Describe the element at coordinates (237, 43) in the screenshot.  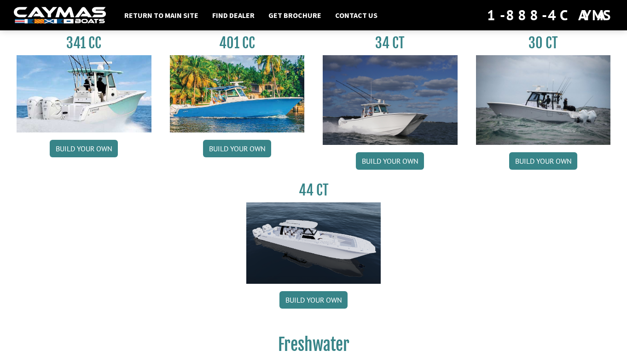
I see `h3: 401 CC` at that location.